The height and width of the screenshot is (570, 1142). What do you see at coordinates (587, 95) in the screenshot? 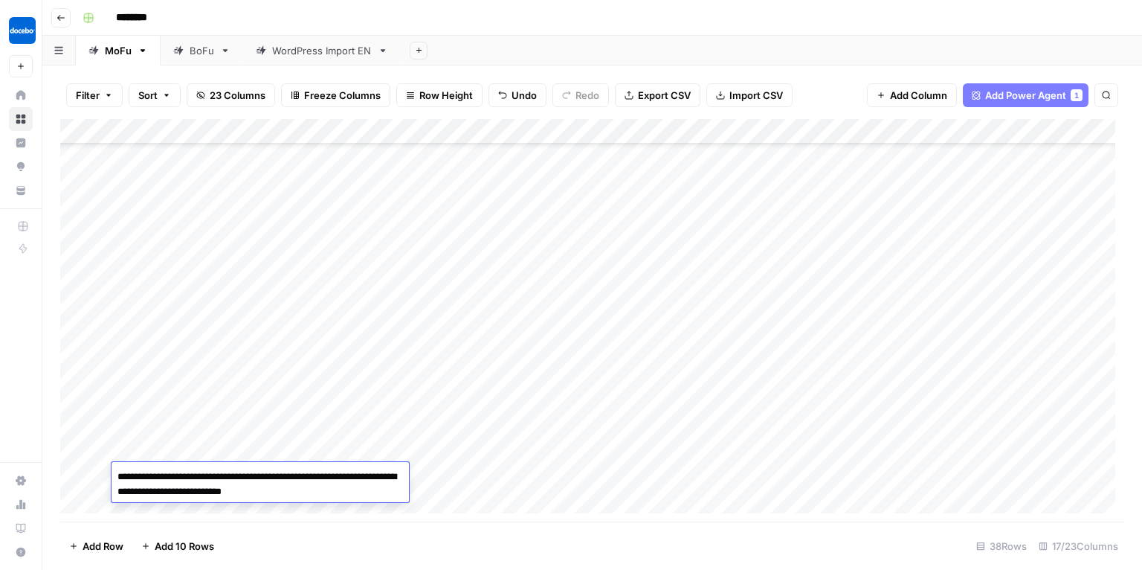
I see `span: Redo` at bounding box center [587, 95].